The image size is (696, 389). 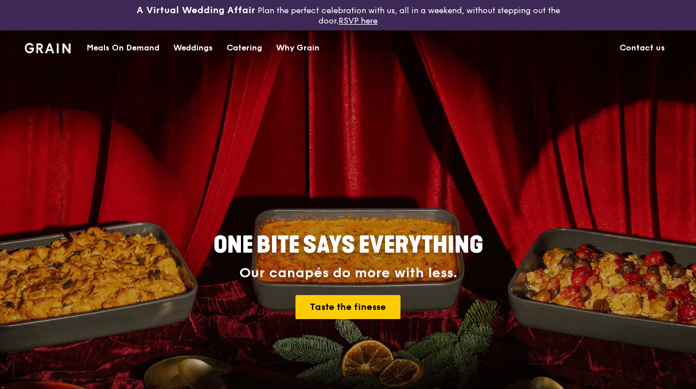 I want to click on div: Why Grain, so click(x=298, y=48).